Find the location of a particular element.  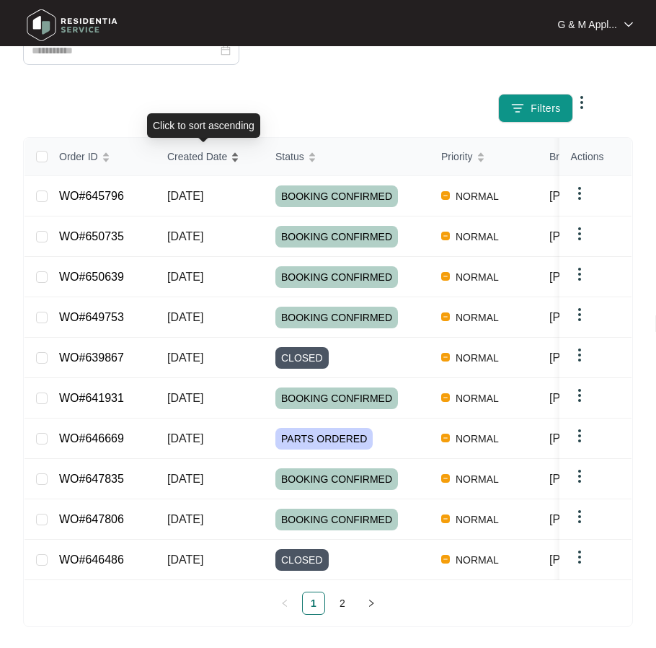

a: WO#641931 is located at coordinates (92, 397).